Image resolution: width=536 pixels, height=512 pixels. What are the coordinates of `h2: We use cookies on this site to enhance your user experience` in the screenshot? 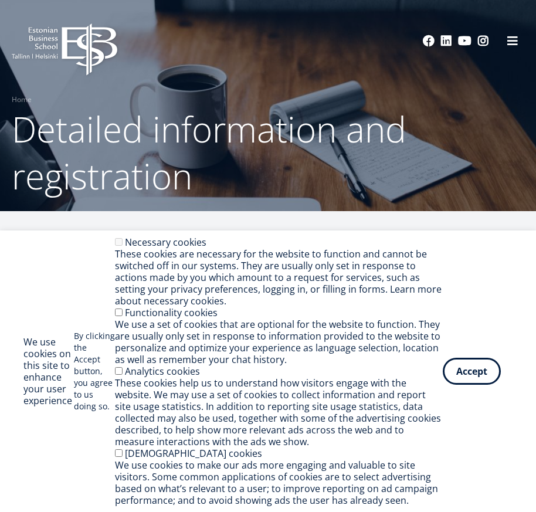 It's located at (49, 371).